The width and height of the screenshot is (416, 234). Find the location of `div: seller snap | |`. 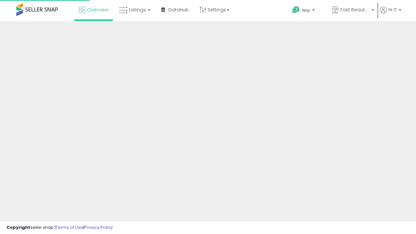

div: seller snap | | is located at coordinates (59, 227).